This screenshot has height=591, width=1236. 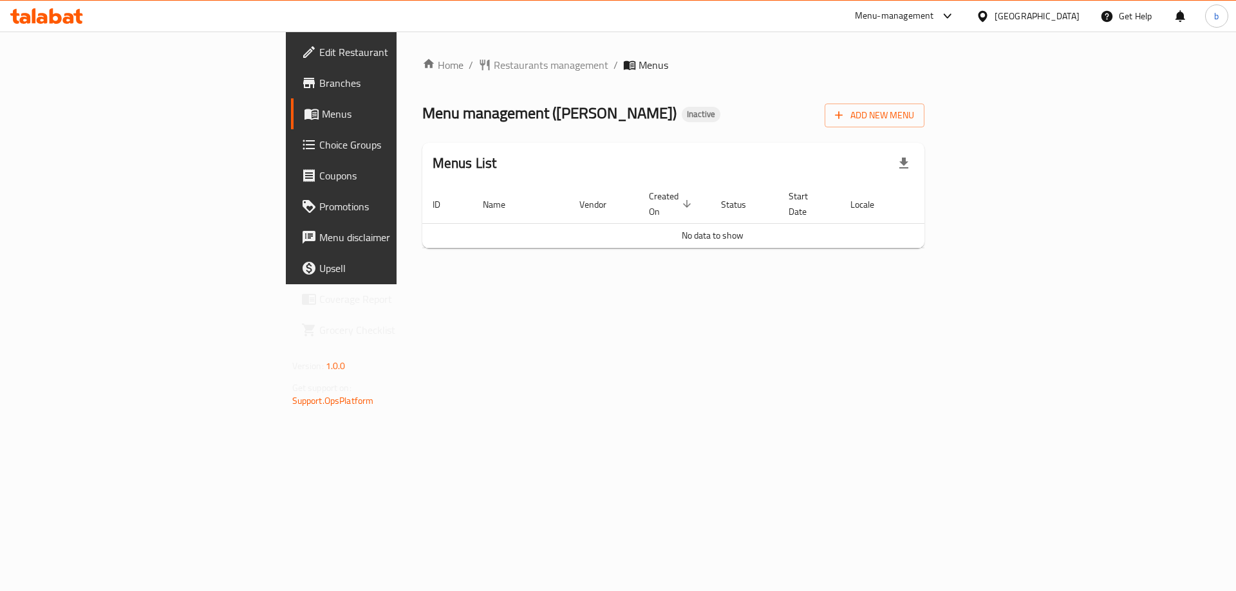 I want to click on span: Upsell, so click(x=400, y=268).